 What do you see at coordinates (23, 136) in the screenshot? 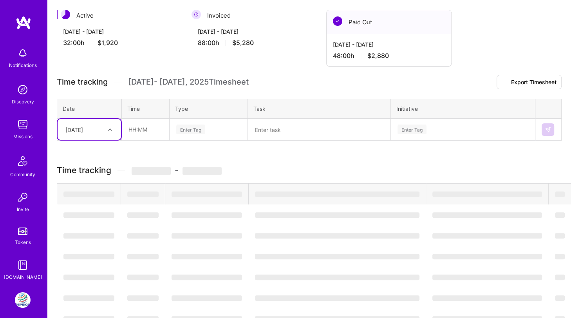
I see `div: Missions` at bounding box center [23, 136].